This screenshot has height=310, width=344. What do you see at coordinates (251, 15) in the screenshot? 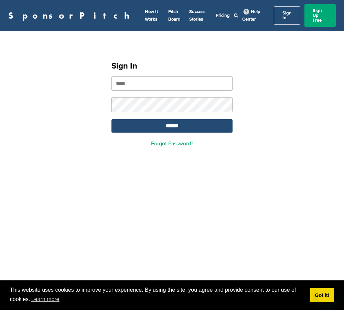
I see `a: Help Center` at bounding box center [251, 15].